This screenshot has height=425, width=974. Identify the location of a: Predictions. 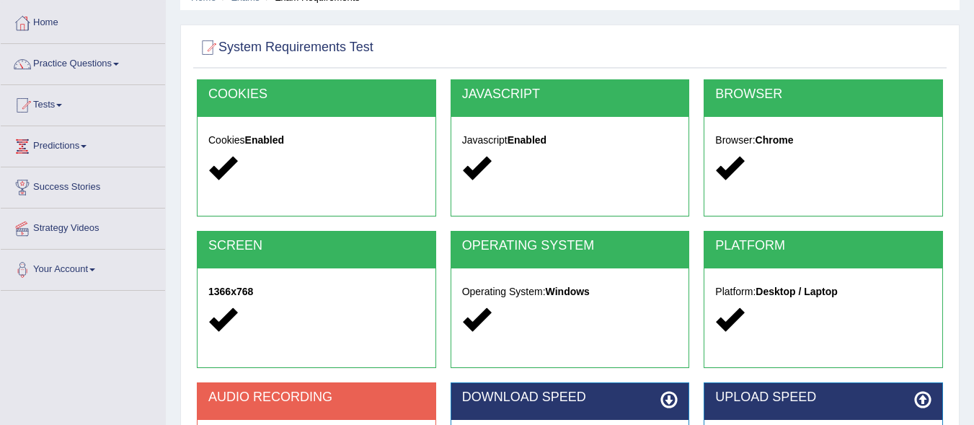
(83, 144).